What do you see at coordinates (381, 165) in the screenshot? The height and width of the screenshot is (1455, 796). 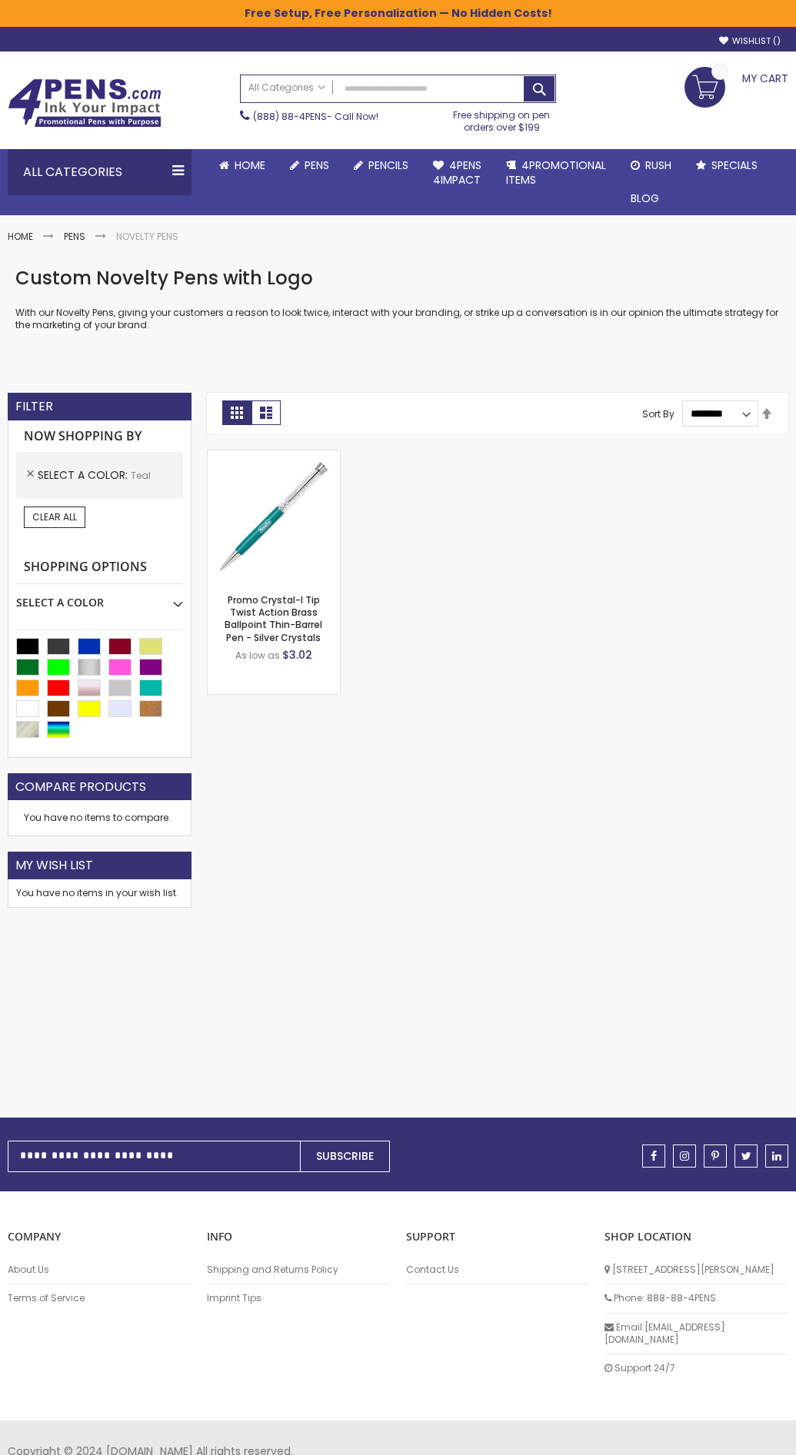 I see `a: Pencils` at bounding box center [381, 165].